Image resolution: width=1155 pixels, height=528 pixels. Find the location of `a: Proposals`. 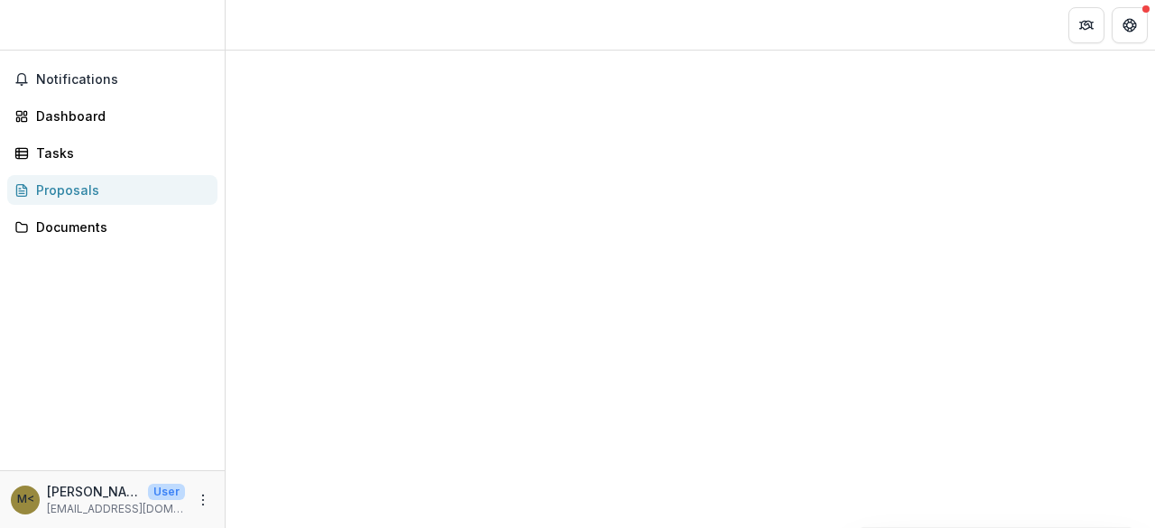

a: Proposals is located at coordinates (112, 190).